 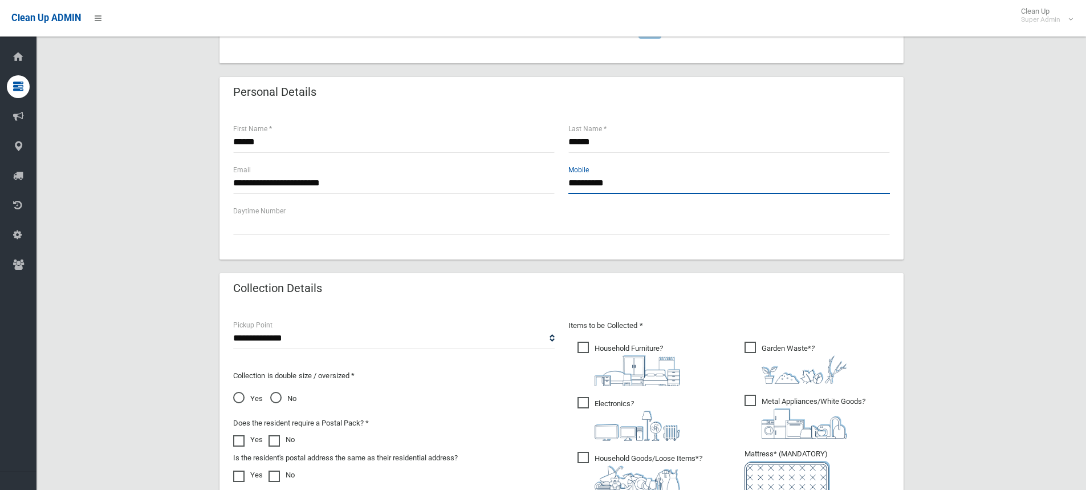 What do you see at coordinates (1040, 19) in the screenshot?
I see `small: Super Admin` at bounding box center [1040, 19].